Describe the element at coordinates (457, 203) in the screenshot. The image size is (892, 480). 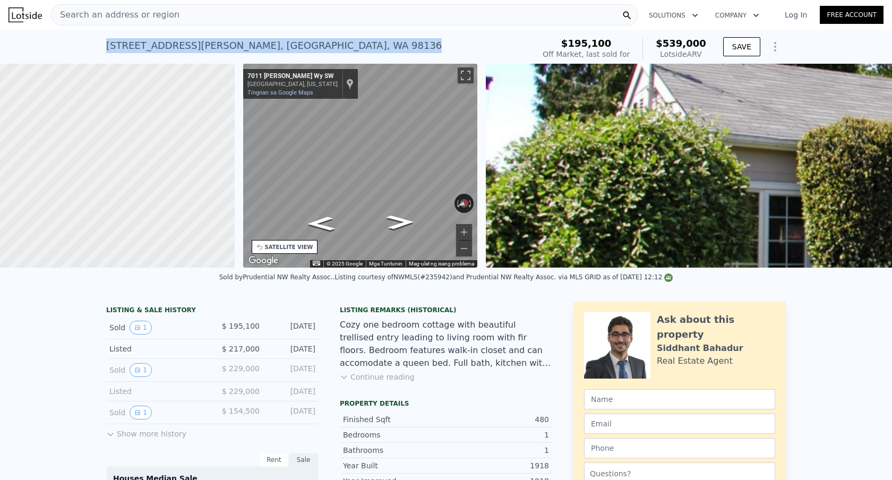
I see `button: I-rotate pa-counterclockwise` at that location.